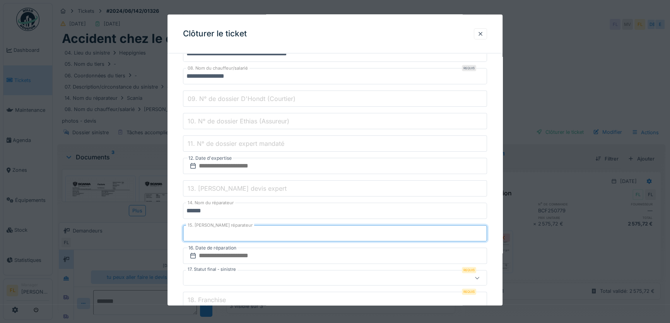 The height and width of the screenshot is (323, 670). What do you see at coordinates (215, 34) in the screenshot?
I see `h3: Clôturer le ticket` at bounding box center [215, 34].